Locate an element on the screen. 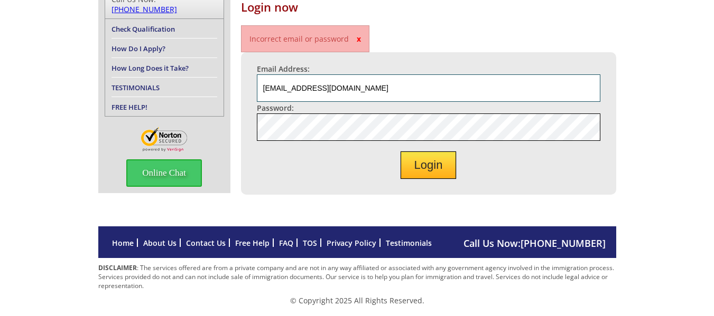 This screenshot has height=316, width=714. a: TESTIMONIALS is located at coordinates (135, 88).